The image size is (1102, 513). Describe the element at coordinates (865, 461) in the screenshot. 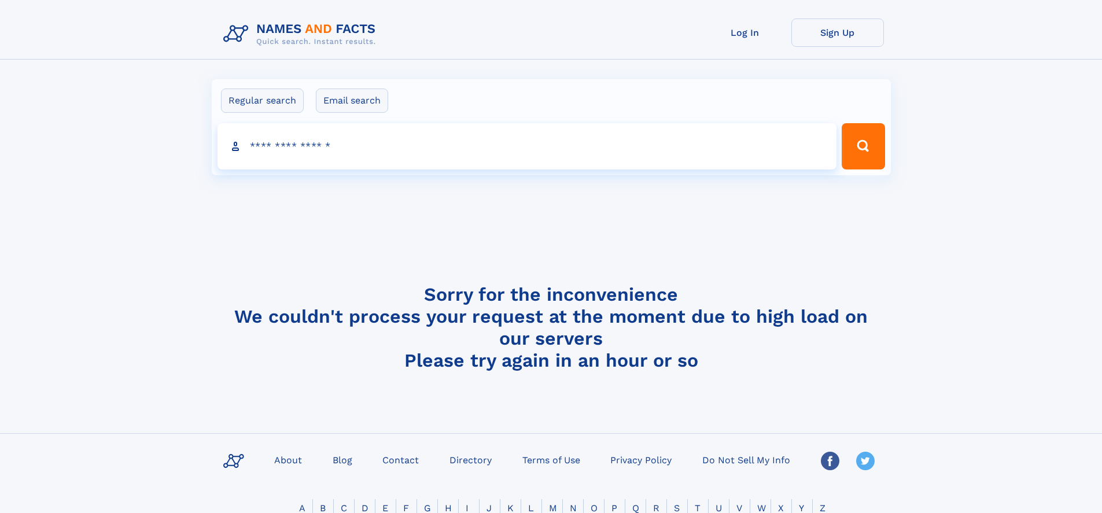

I see `img: Twitter` at that location.